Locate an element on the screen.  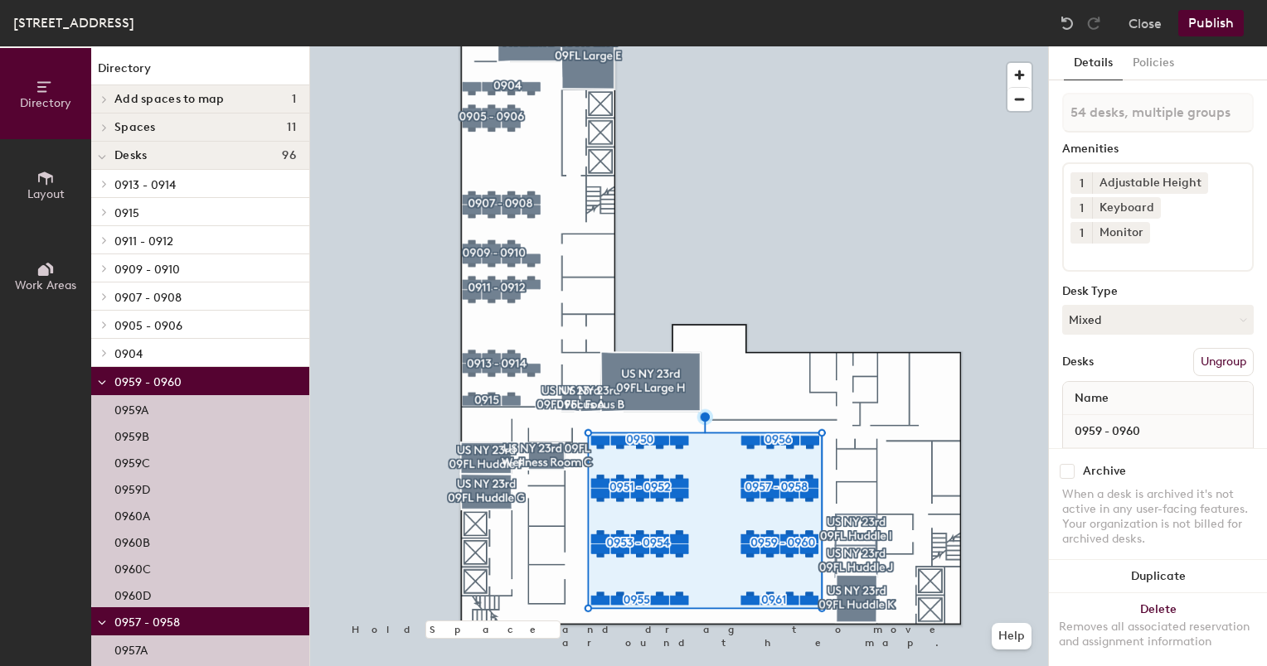
button: Close is located at coordinates (1145, 23).